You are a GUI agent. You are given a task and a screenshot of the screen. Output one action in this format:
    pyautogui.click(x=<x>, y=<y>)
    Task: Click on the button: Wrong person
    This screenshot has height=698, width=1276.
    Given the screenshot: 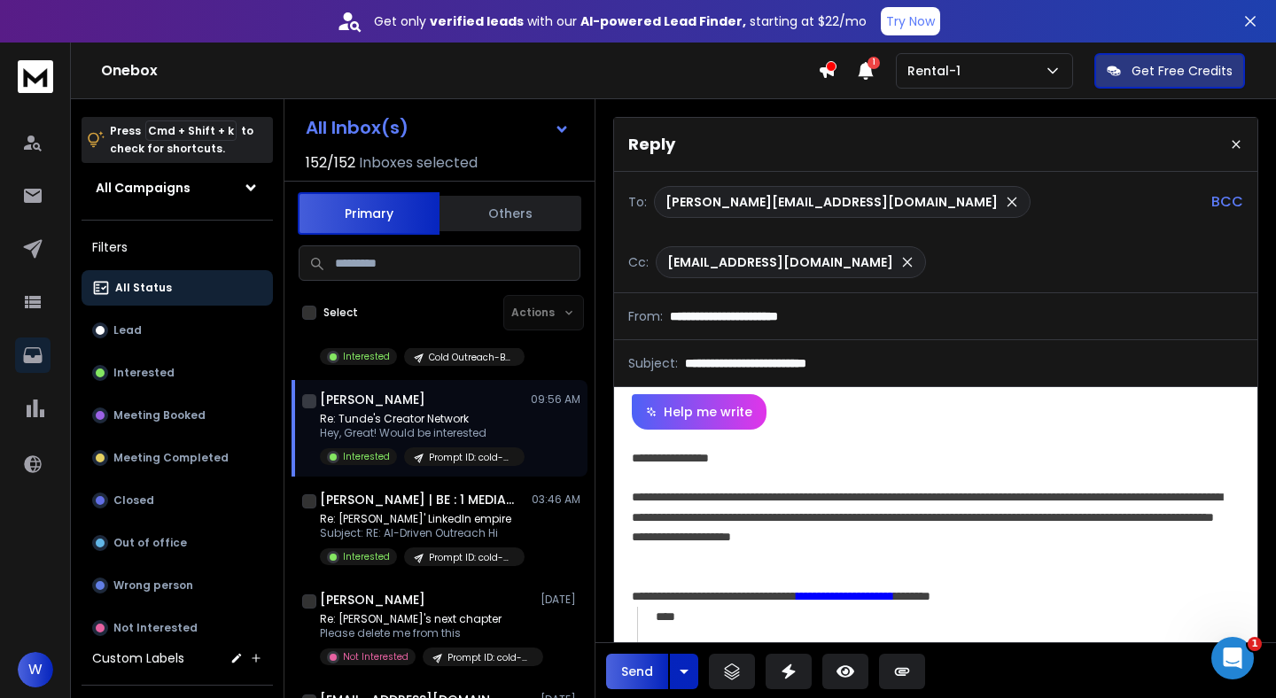 What is the action you would take?
    pyautogui.click(x=177, y=586)
    